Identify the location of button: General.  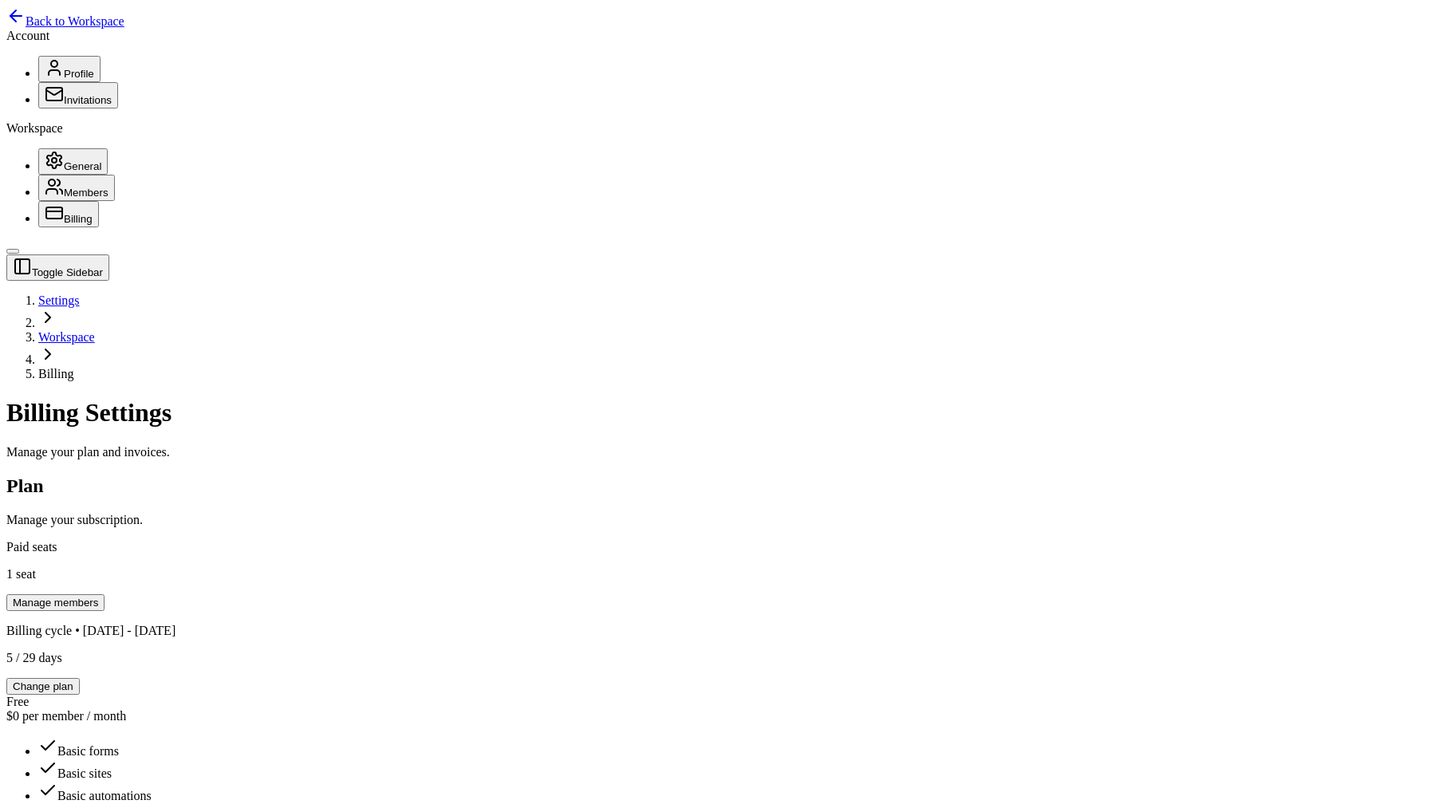
(73, 161).